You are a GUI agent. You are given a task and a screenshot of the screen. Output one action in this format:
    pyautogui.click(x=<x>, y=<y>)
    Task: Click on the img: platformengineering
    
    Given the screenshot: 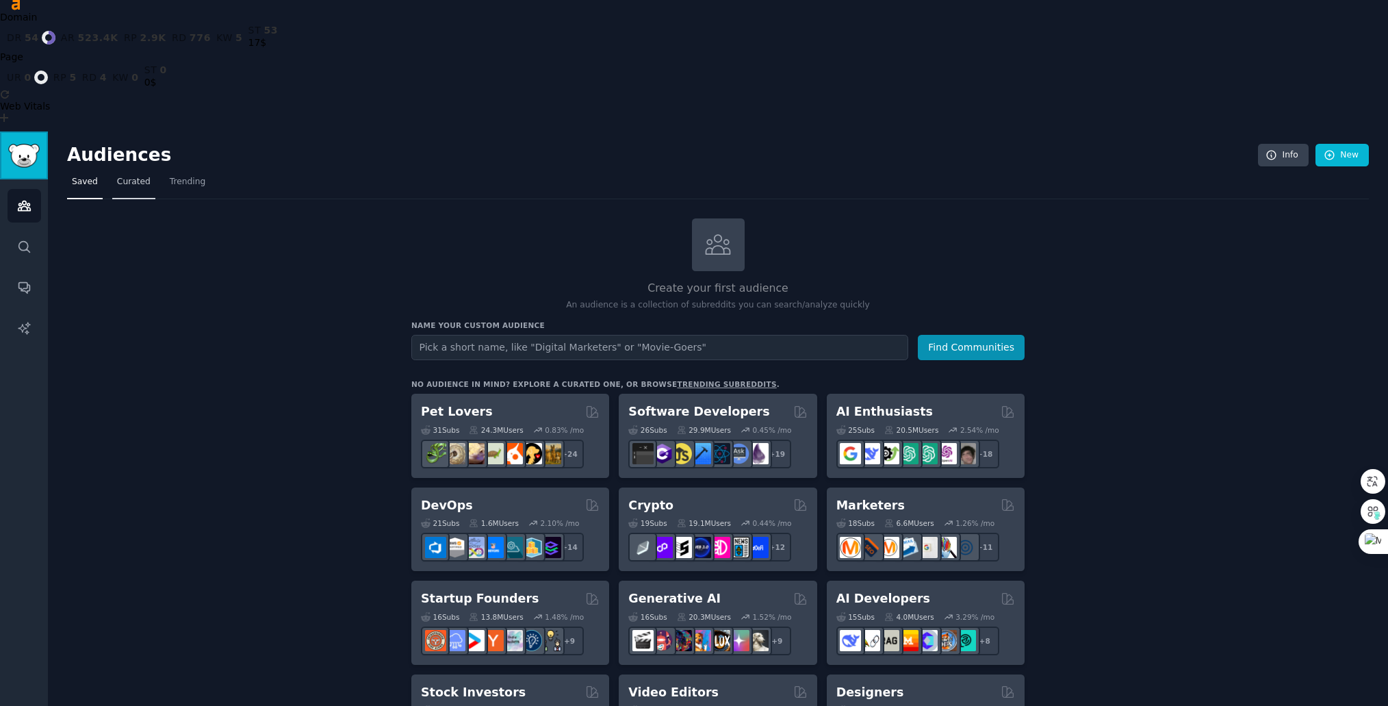 What is the action you would take?
    pyautogui.click(x=512, y=547)
    